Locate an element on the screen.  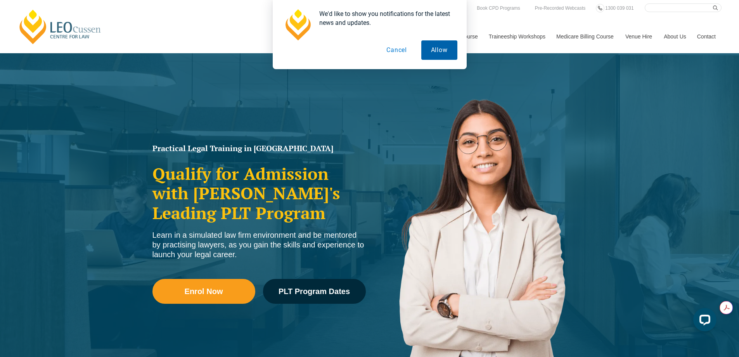
button: Allow is located at coordinates (439, 50).